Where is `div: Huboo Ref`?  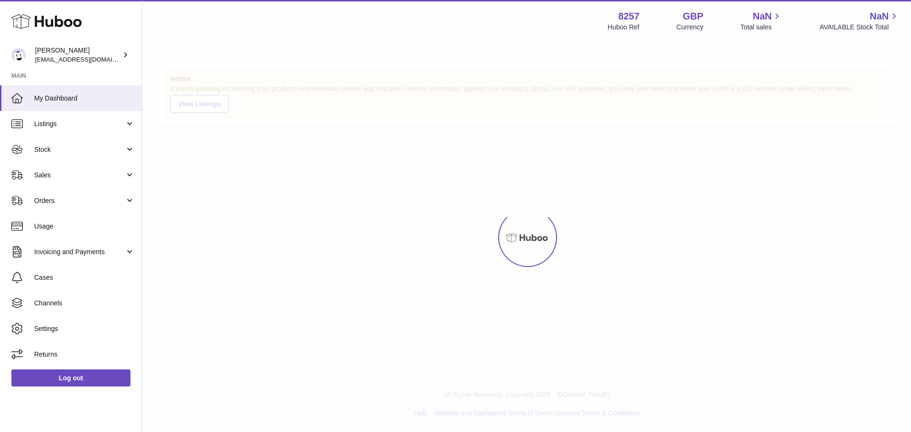 div: Huboo Ref is located at coordinates (623, 27).